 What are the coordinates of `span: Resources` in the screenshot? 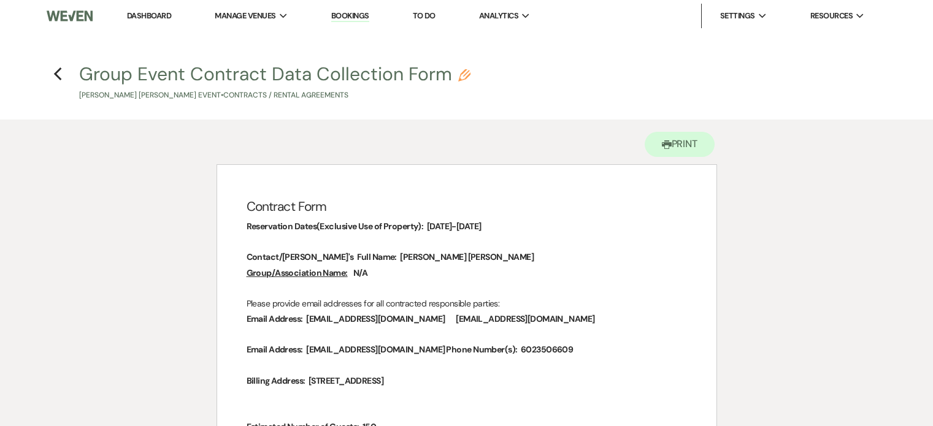 It's located at (831, 16).